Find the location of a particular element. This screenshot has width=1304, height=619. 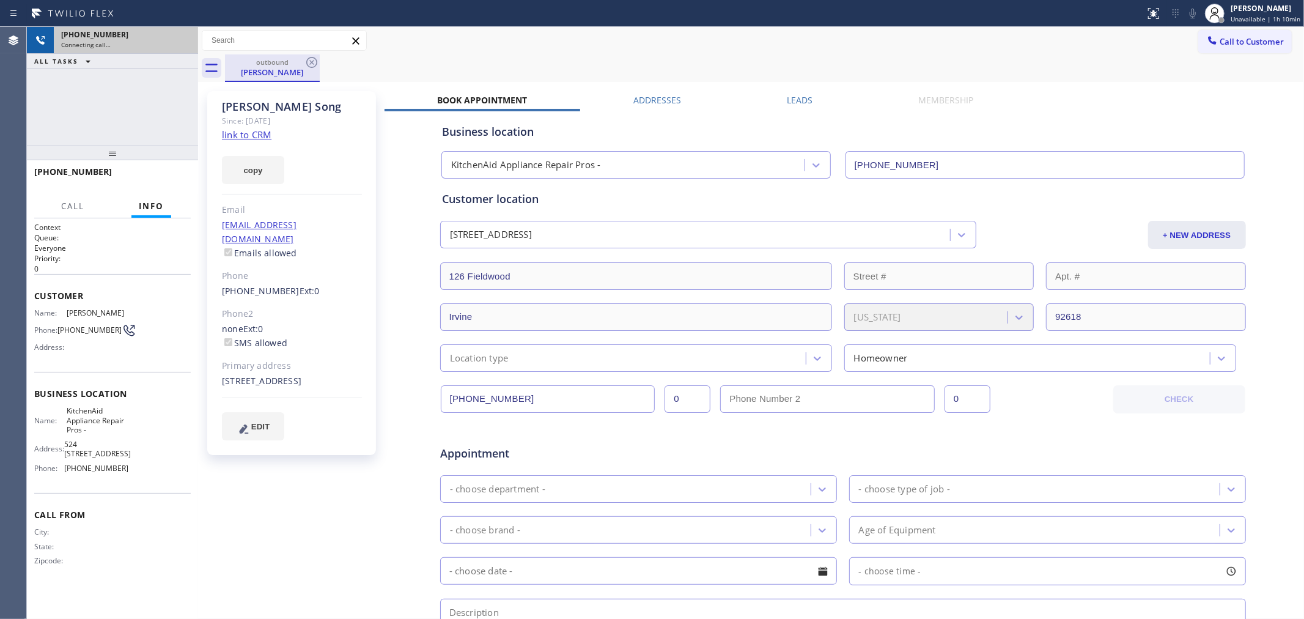

span: Business location is located at coordinates (112, 393).